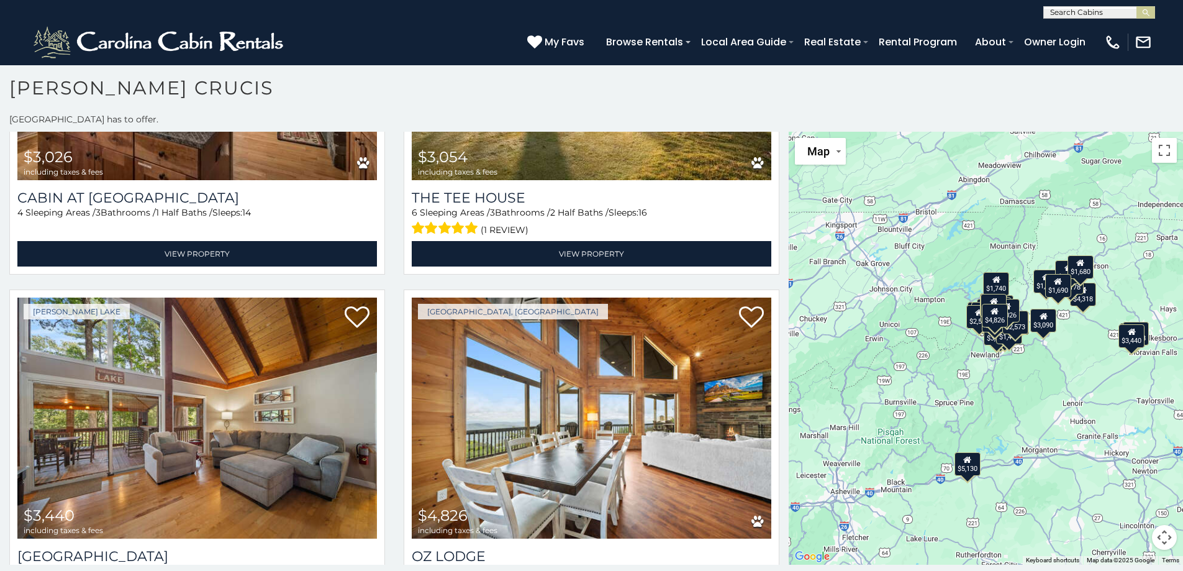  Describe the element at coordinates (564, 42) in the screenshot. I see `span: My Favs` at that location.